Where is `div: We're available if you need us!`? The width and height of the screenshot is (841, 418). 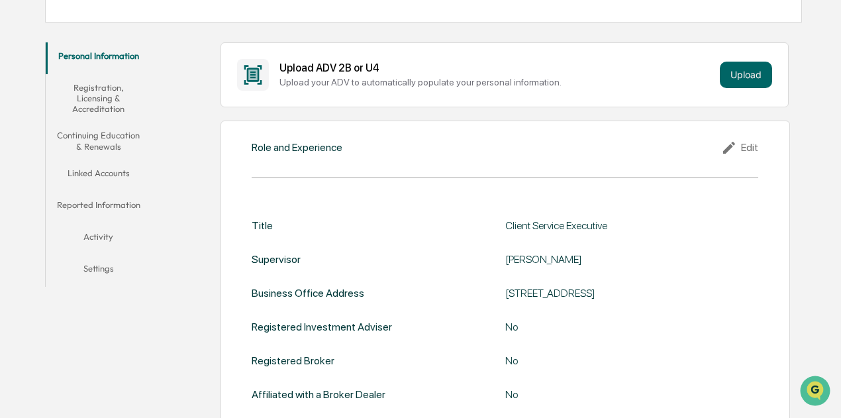
div: We're available if you need us! is located at coordinates (106, 119).